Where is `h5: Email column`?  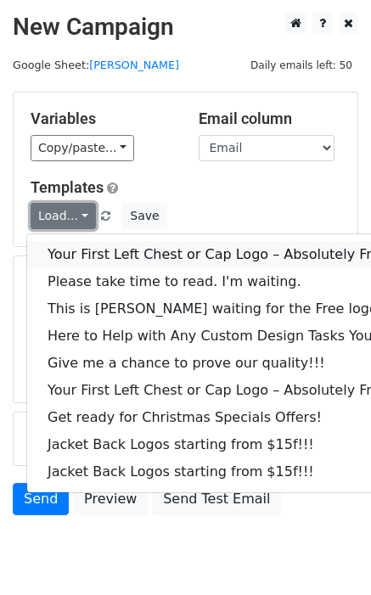
h5: Email column is located at coordinates (270, 119).